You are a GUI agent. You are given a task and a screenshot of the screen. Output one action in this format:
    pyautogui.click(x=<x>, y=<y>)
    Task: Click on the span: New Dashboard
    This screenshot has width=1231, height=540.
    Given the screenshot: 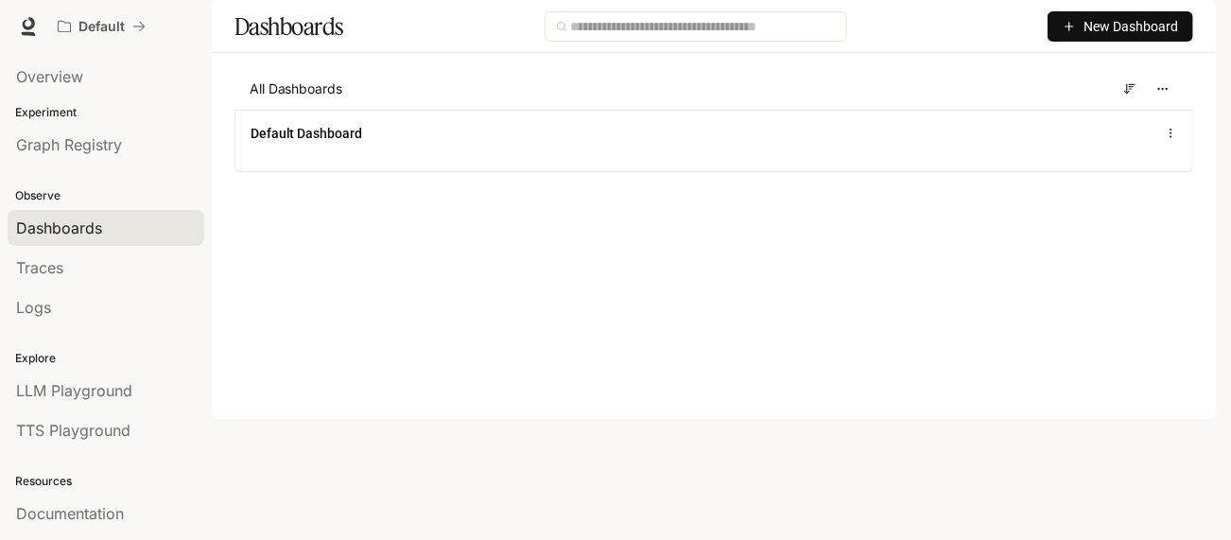 What is the action you would take?
    pyautogui.click(x=1131, y=26)
    